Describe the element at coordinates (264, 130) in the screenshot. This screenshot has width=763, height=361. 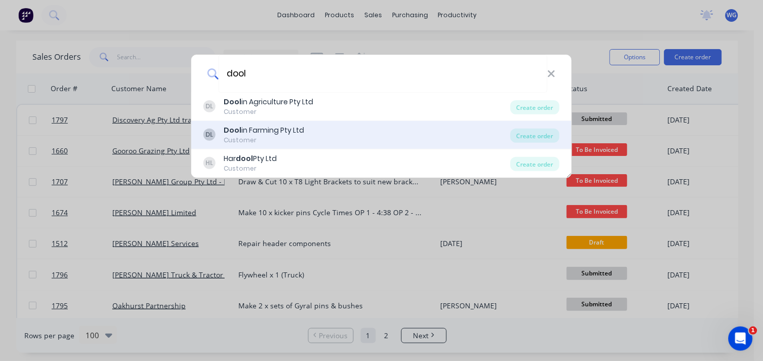
I see `div: in Farming Pty Ltd` at that location.